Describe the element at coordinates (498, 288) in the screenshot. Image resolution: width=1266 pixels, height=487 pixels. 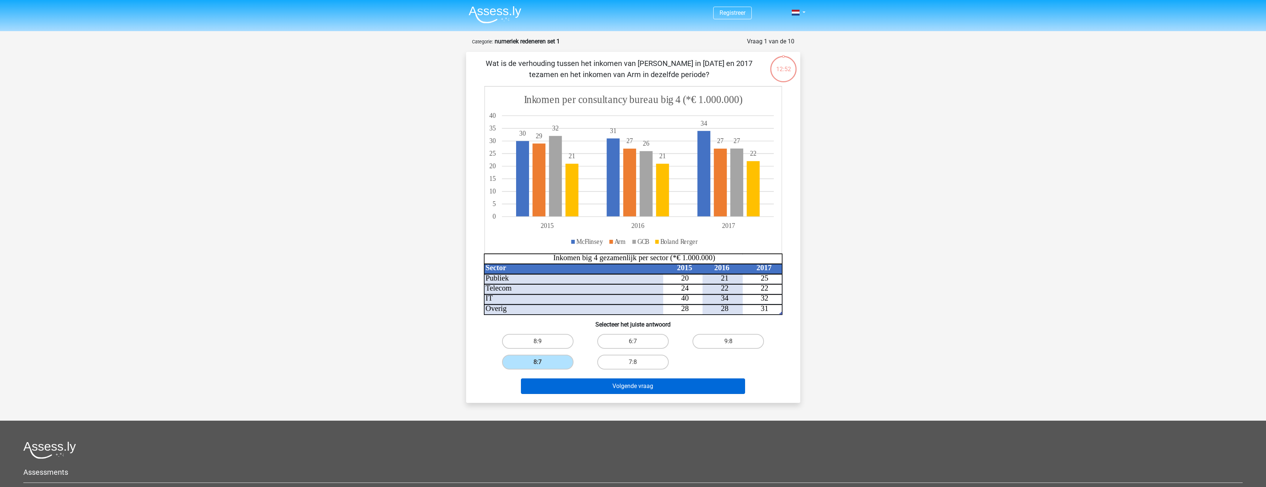
I see `tspan: Telecom` at that location.